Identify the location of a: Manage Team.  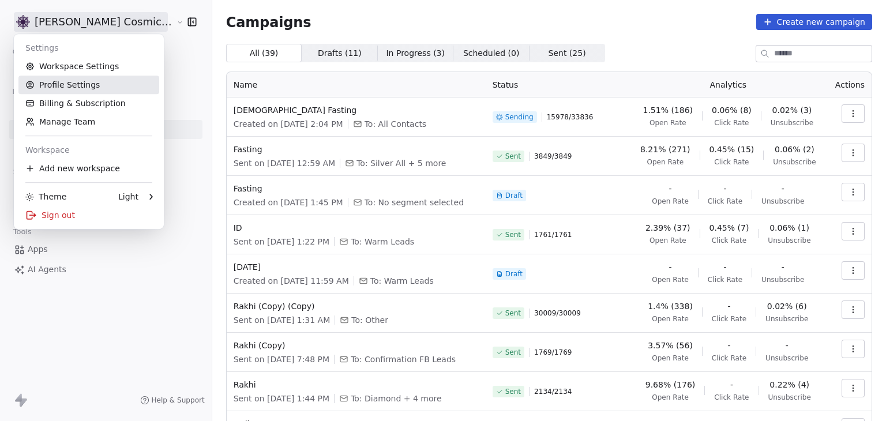
(89, 122).